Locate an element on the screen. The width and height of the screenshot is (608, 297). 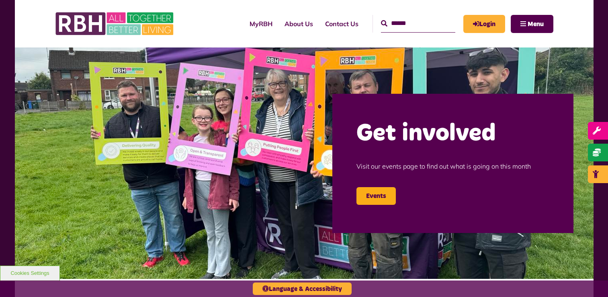
button: Navigation is located at coordinates (532, 24).